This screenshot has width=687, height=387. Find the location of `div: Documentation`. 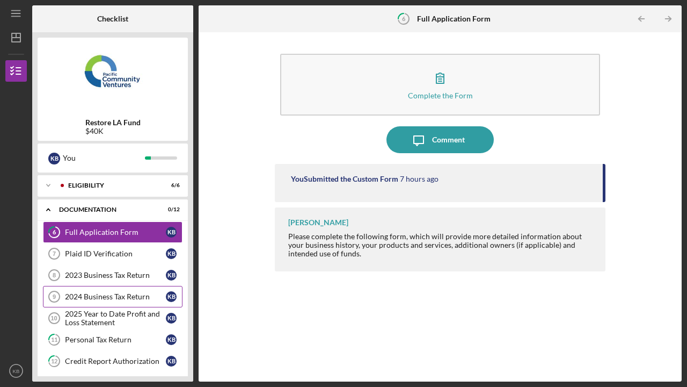

div: Documentation is located at coordinates (106, 209).